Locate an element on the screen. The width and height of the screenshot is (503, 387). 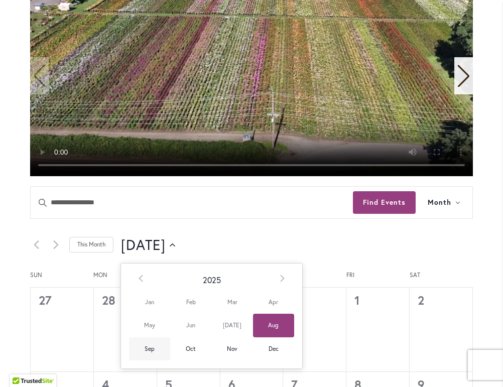
div: Thursday is located at coordinates (315, 279).